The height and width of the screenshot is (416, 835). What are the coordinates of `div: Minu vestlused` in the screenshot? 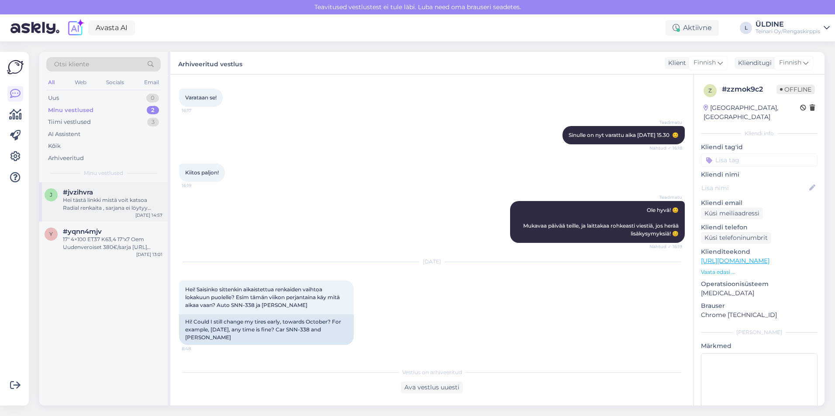 It's located at (71, 110).